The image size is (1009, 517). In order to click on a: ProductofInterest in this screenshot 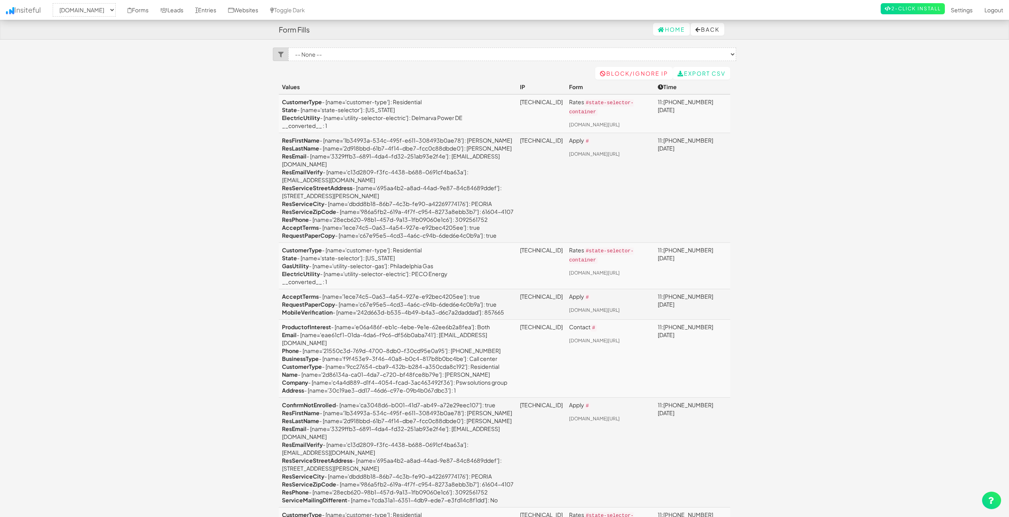, I will do `click(307, 327)`.